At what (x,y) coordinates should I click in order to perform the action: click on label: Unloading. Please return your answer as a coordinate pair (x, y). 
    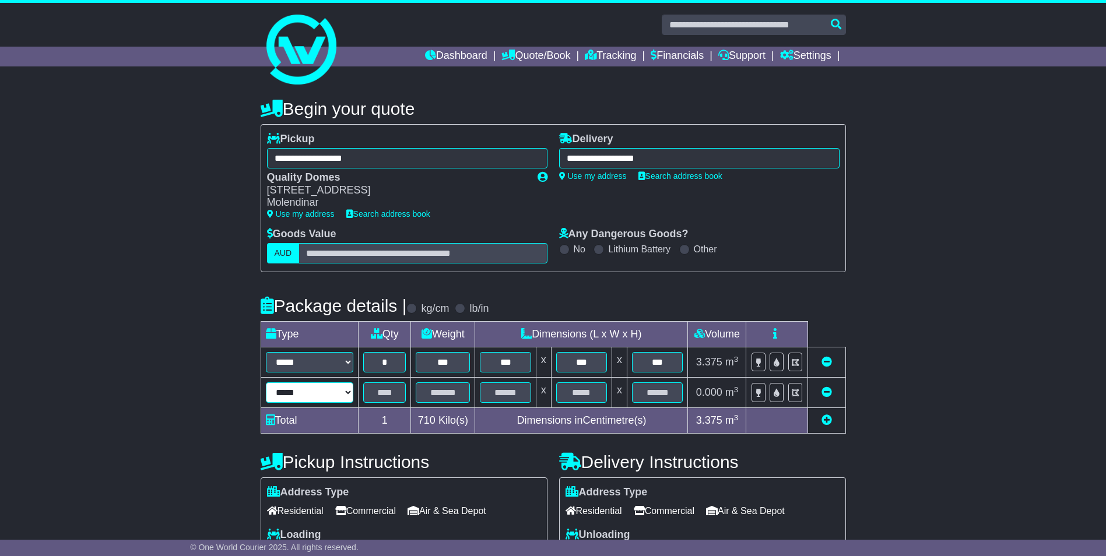
    Looking at the image, I should click on (597, 535).